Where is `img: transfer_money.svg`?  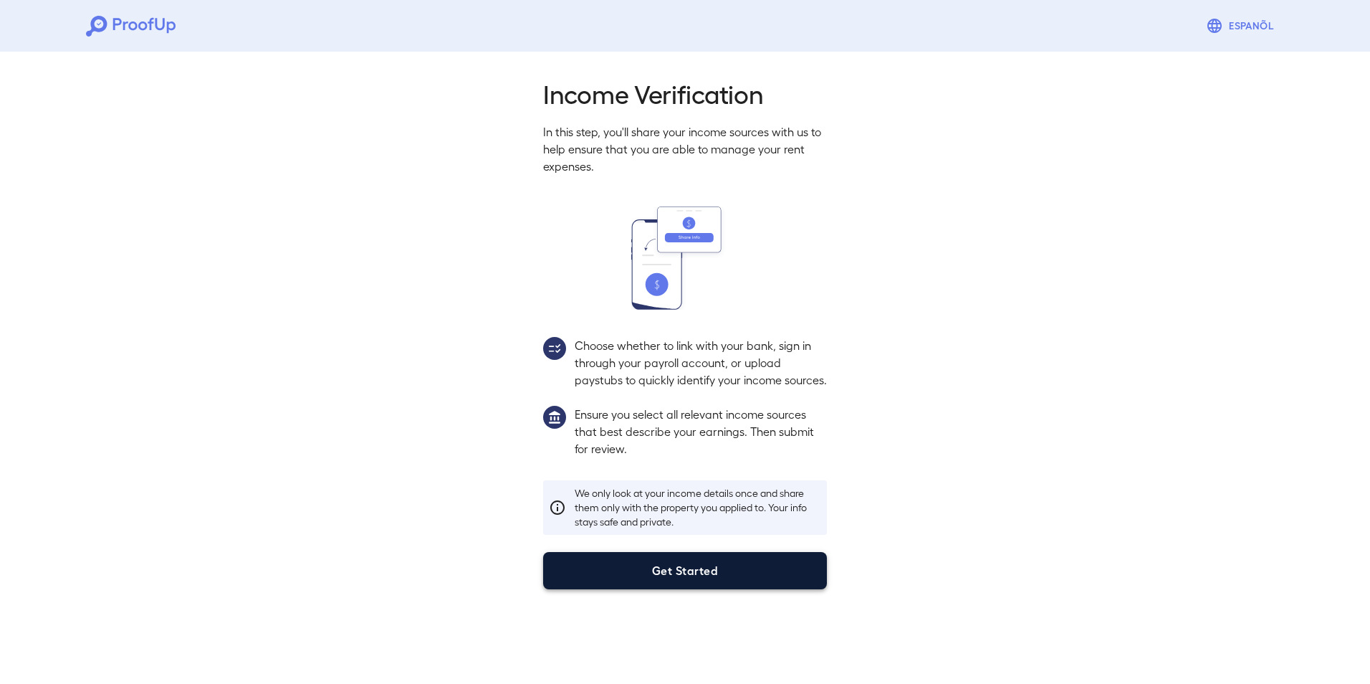 img: transfer_money.svg is located at coordinates (685, 258).